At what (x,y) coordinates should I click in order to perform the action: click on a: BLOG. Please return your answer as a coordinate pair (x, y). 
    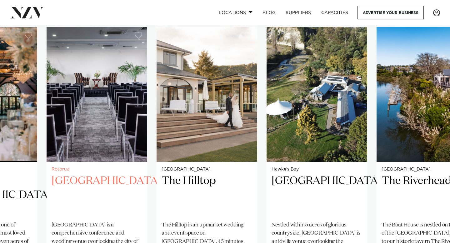
    Looking at the image, I should click on (269, 13).